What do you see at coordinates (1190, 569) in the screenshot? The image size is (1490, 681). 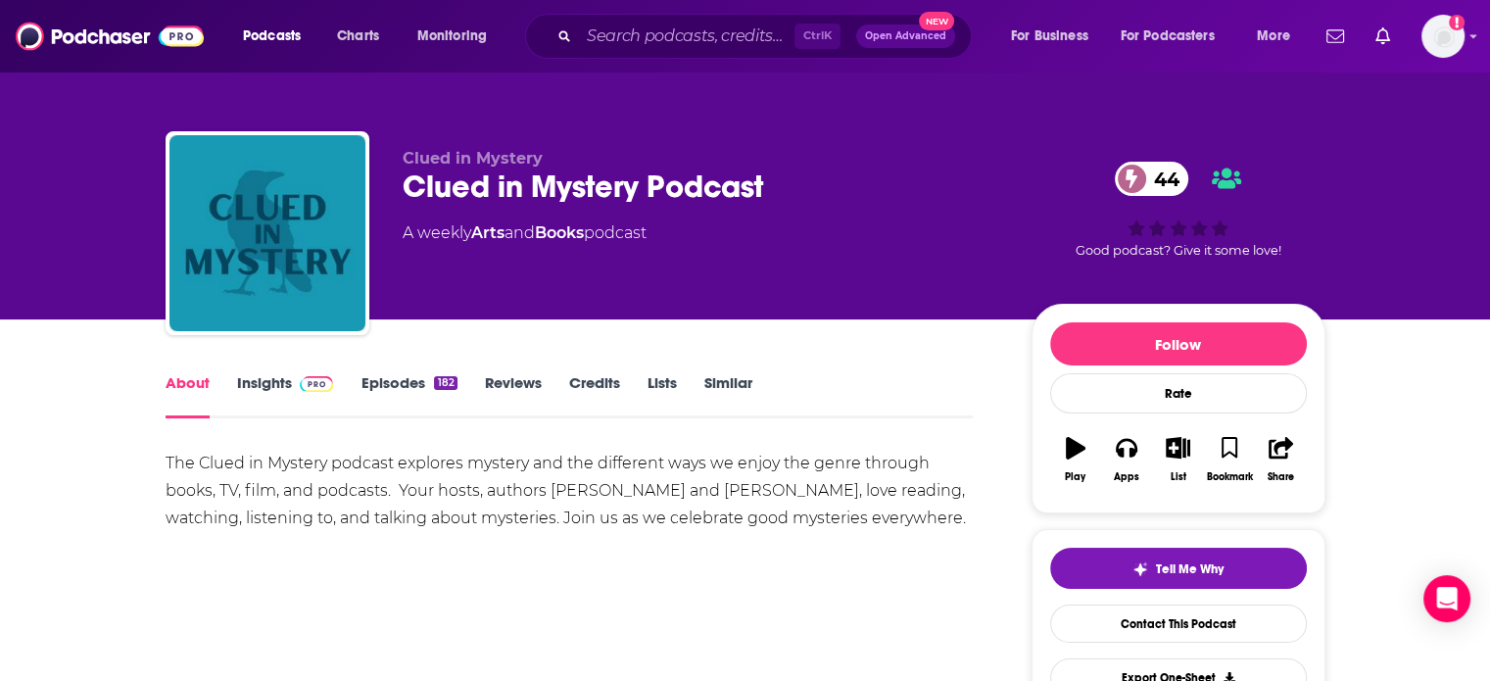 I see `span: Tell Me Why` at bounding box center [1190, 569].